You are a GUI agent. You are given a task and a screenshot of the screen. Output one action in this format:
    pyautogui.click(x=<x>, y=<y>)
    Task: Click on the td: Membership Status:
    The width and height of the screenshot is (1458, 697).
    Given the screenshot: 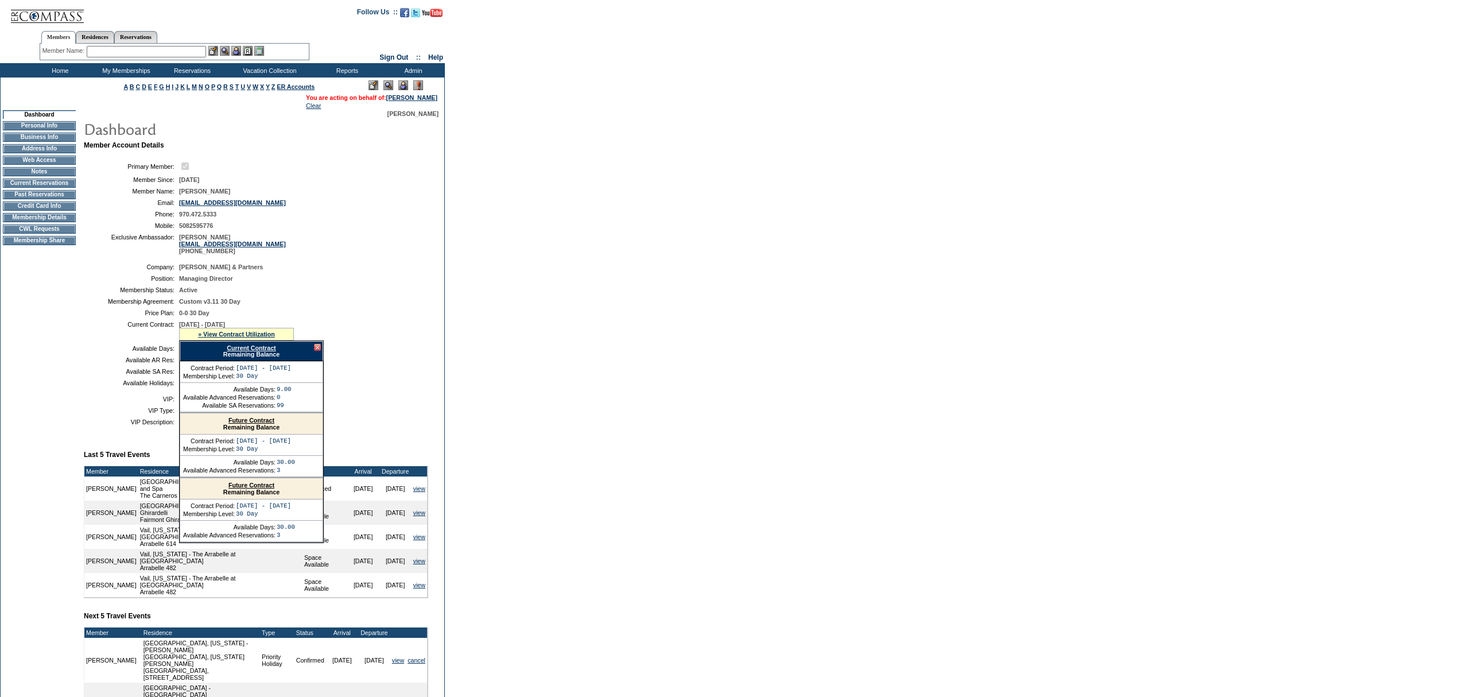 What is the action you would take?
    pyautogui.click(x=131, y=290)
    